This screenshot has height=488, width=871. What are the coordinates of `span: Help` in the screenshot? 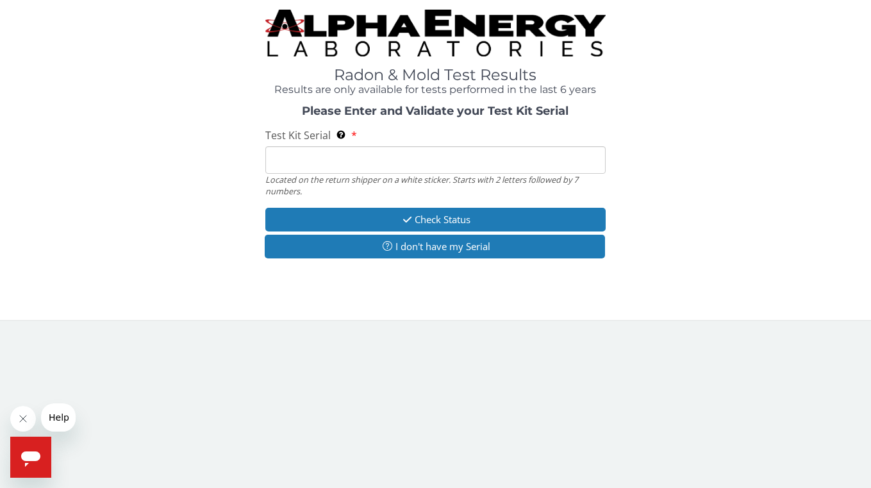 It's located at (18, 14).